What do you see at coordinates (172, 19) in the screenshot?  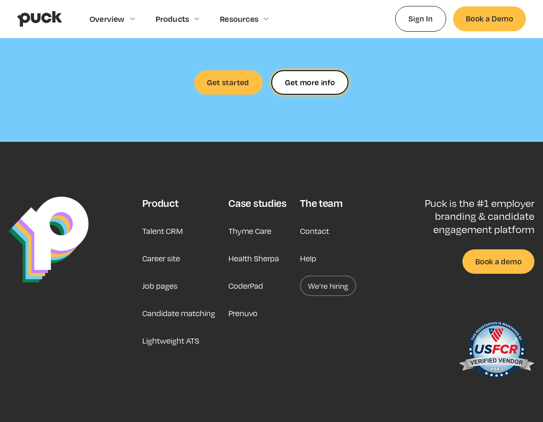 I see `div: Products` at bounding box center [172, 19].